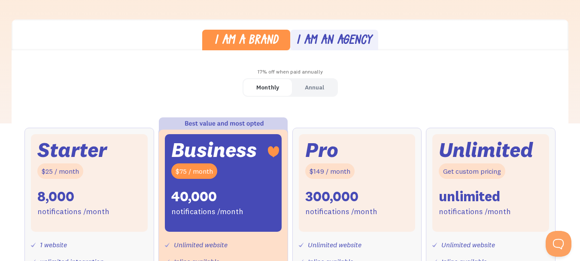 This screenshot has height=261, width=580. What do you see at coordinates (268, 87) in the screenshot?
I see `div: Monthly` at bounding box center [268, 87].